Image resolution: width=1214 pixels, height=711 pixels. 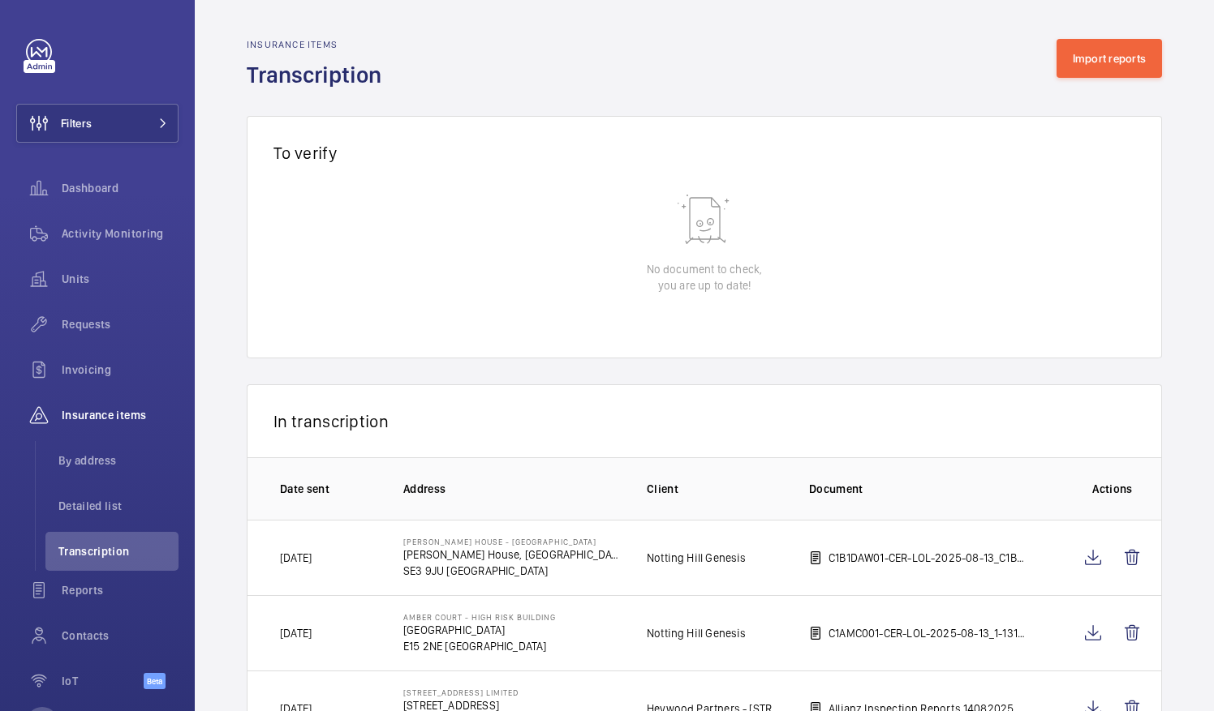 I want to click on div: To verify, so click(x=704, y=153).